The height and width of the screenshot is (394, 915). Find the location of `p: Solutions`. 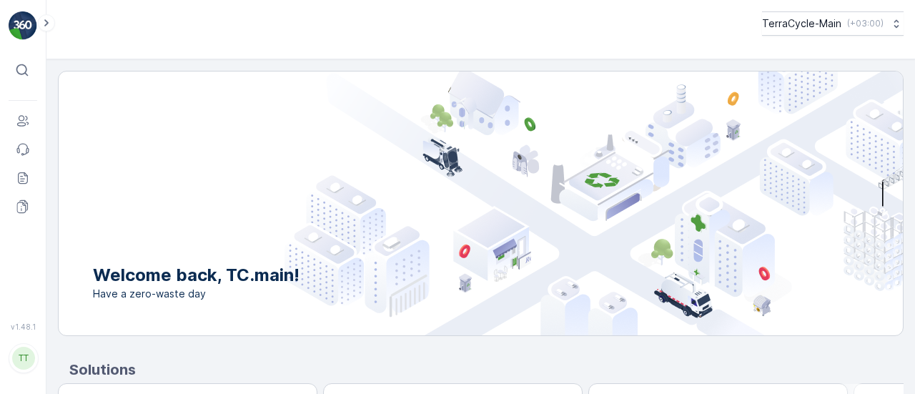

p: Solutions is located at coordinates (486, 370).